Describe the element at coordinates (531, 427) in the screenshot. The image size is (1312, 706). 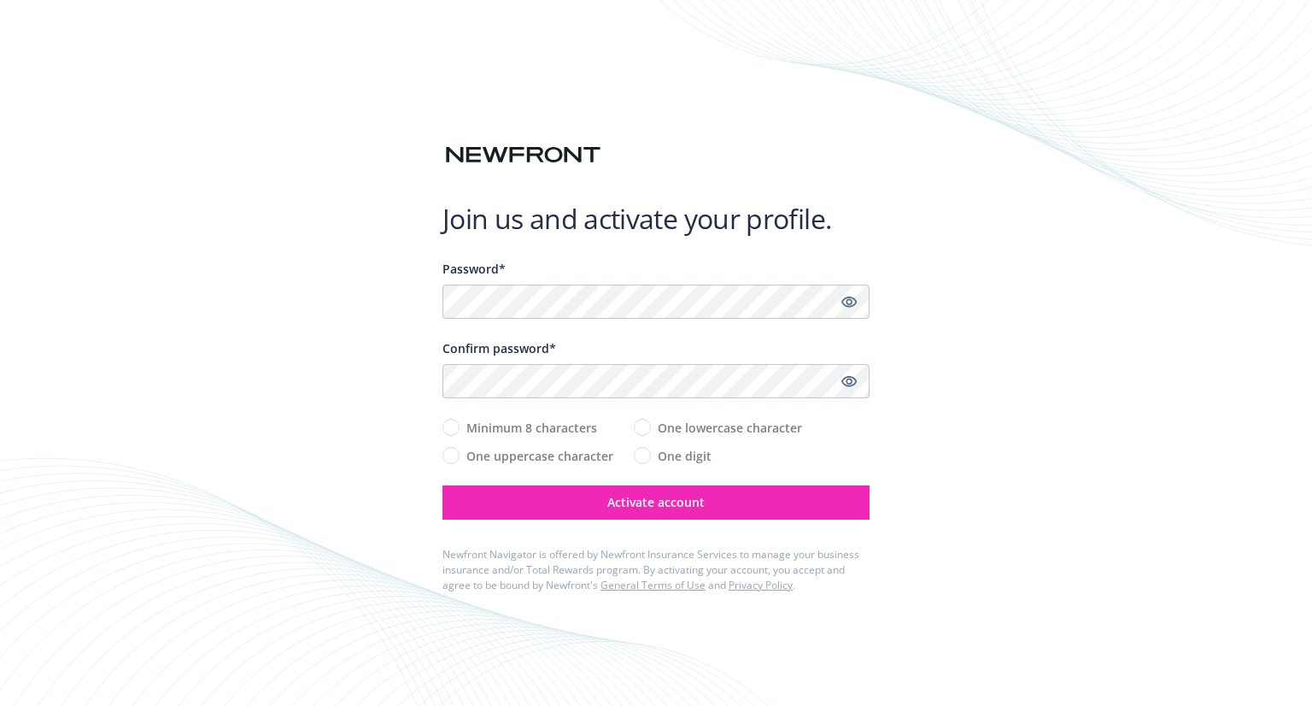
I see `span: Minimum 8 characters` at that location.